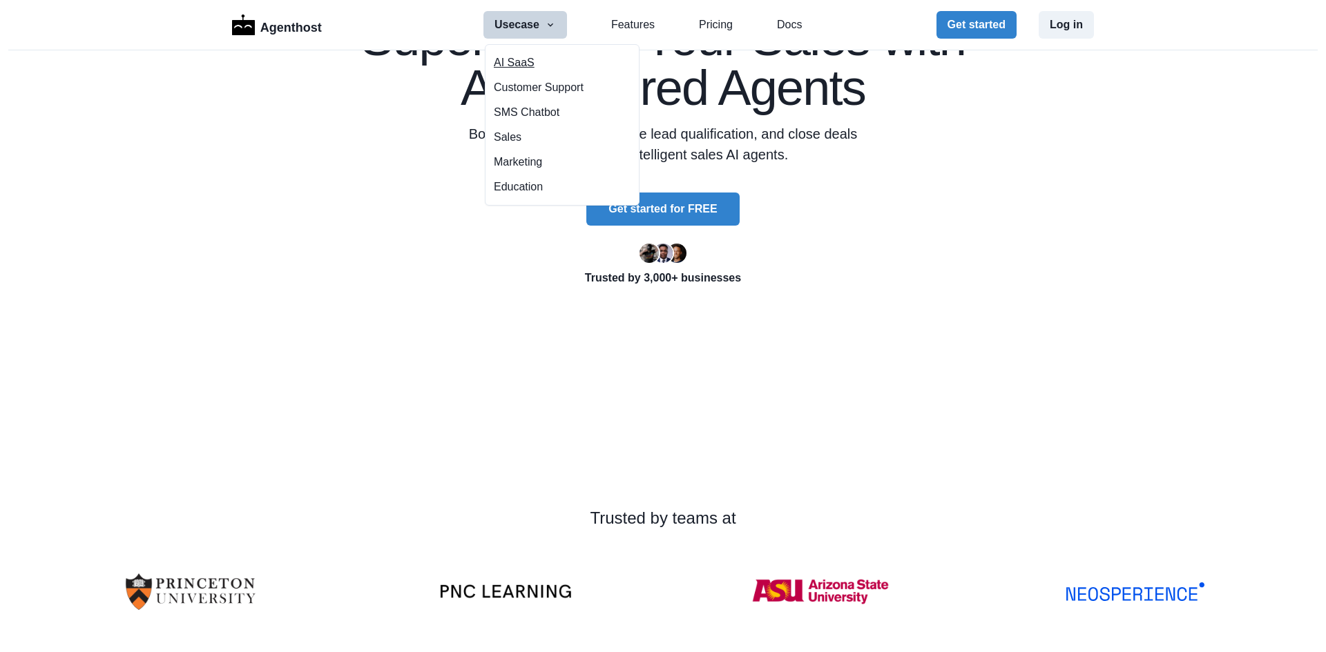 This screenshot has height=652, width=1326. I want to click on img: ASU-Logo.png, so click(820, 592).